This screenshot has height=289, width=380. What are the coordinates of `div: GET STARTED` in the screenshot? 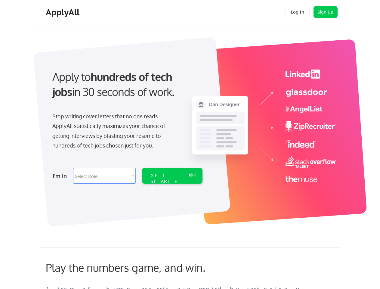 It's located at (167, 182).